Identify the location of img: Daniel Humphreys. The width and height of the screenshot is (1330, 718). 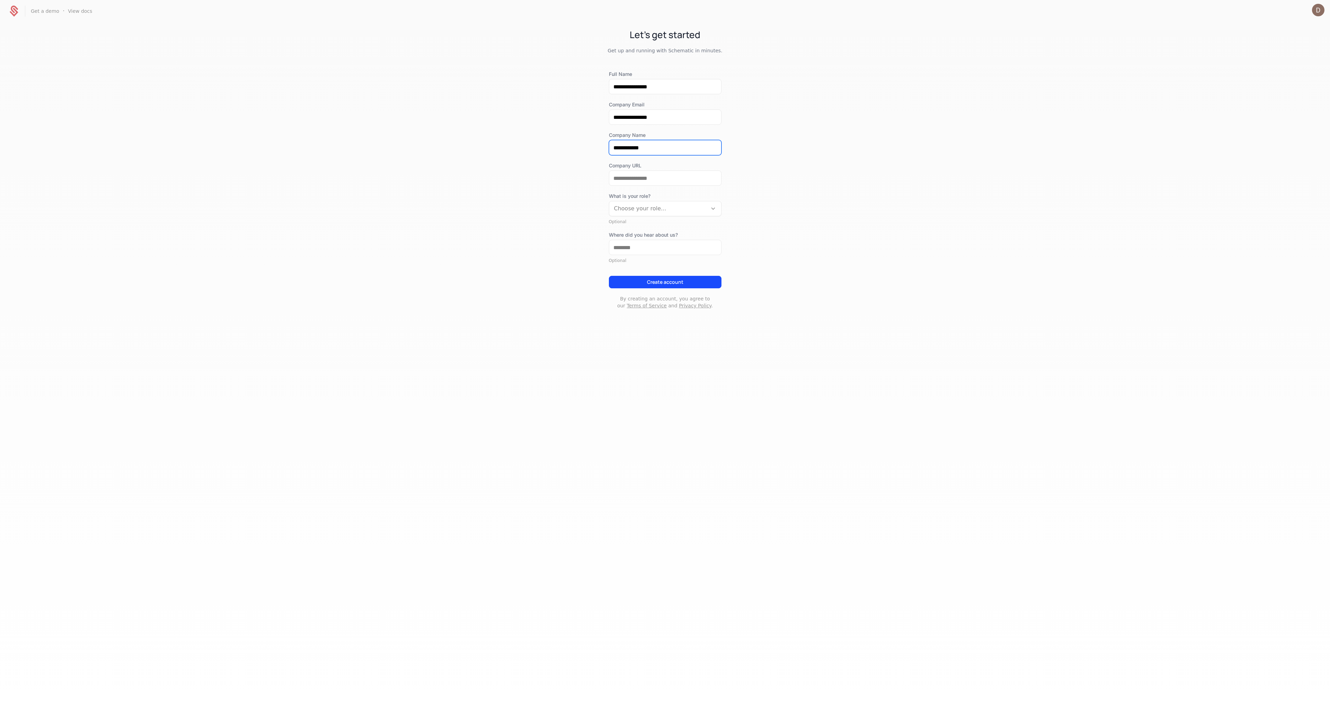
(1318, 10).